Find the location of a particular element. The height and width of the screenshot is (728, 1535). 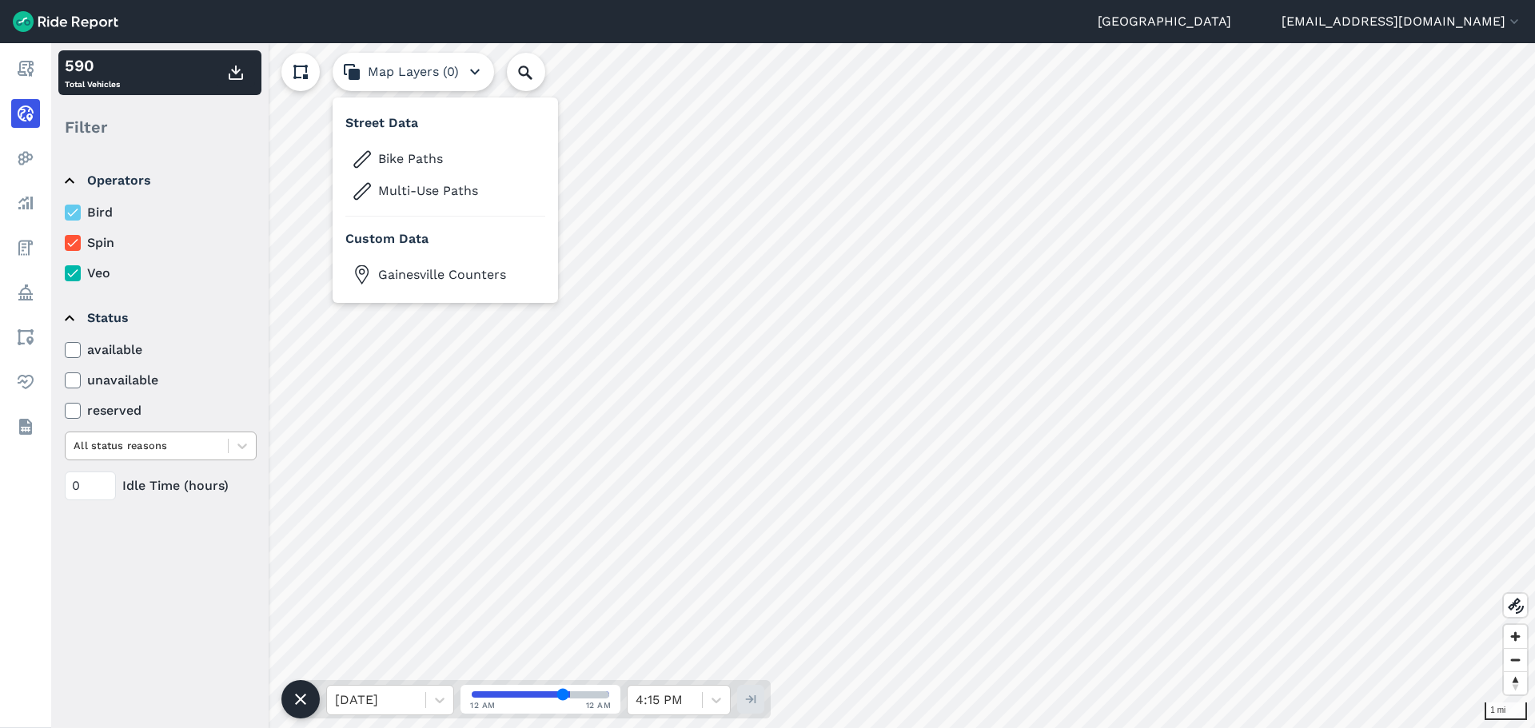

label: unavailable is located at coordinates (161, 380).